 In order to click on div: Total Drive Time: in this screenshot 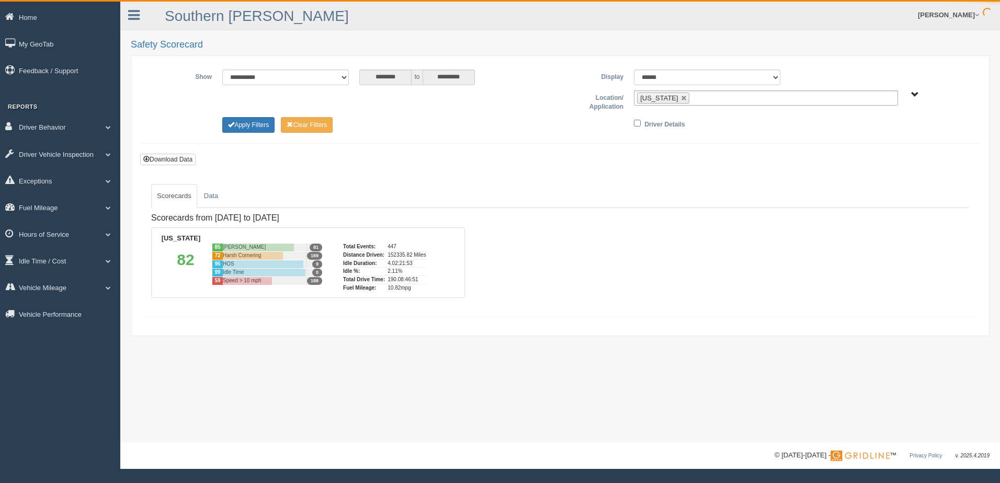, I will do `click(364, 280)`.